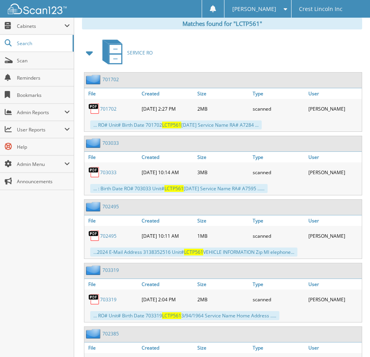 The image size is (370, 357). What do you see at coordinates (111, 334) in the screenshot?
I see `a: 702385` at bounding box center [111, 334].